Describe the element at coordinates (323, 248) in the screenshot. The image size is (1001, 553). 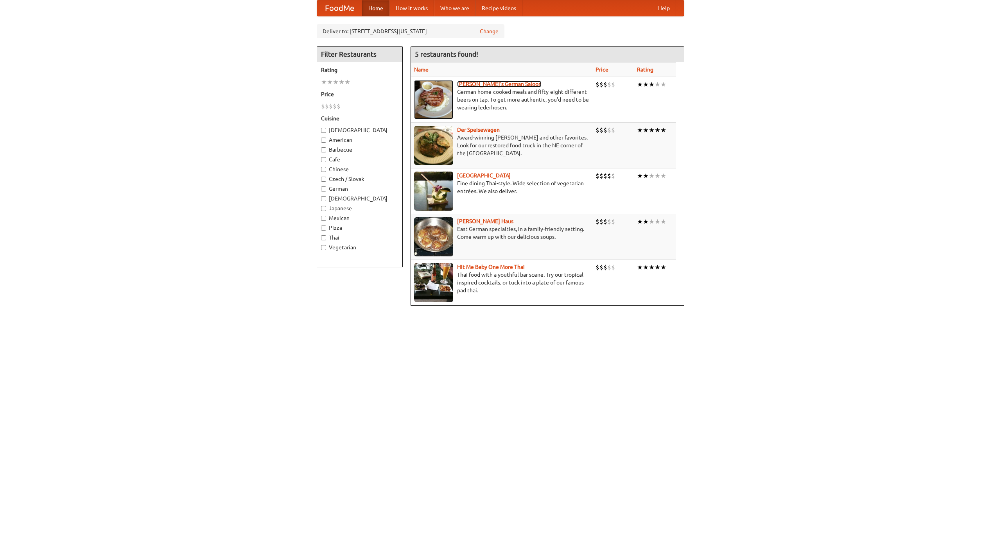
I see `input: Vegetarian` at that location.